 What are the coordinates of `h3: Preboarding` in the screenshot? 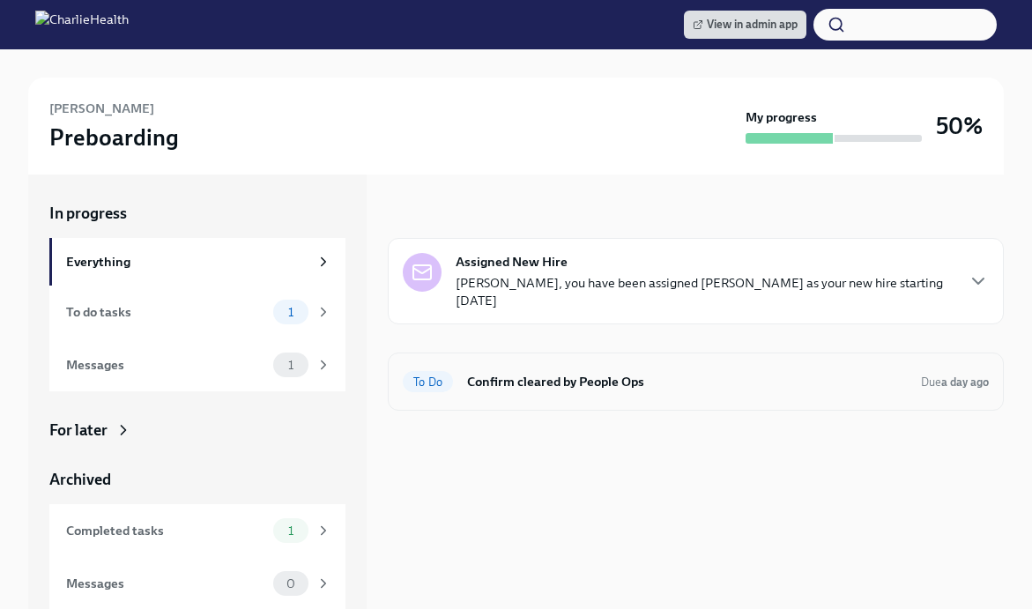 It's located at (114, 137).